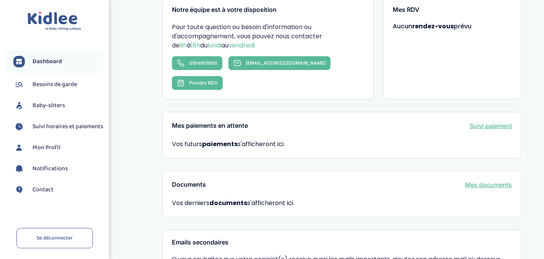 The height and width of the screenshot is (259, 544). What do you see at coordinates (19, 105) in the screenshot?
I see `img: babysitters.svg` at bounding box center [19, 105].